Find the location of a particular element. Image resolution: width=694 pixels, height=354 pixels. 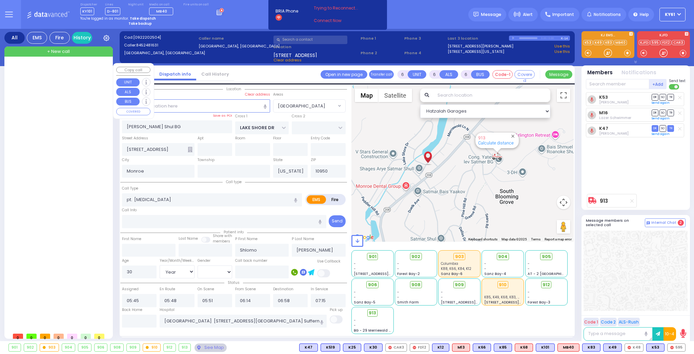

input: Search location here is located at coordinates (196, 106).